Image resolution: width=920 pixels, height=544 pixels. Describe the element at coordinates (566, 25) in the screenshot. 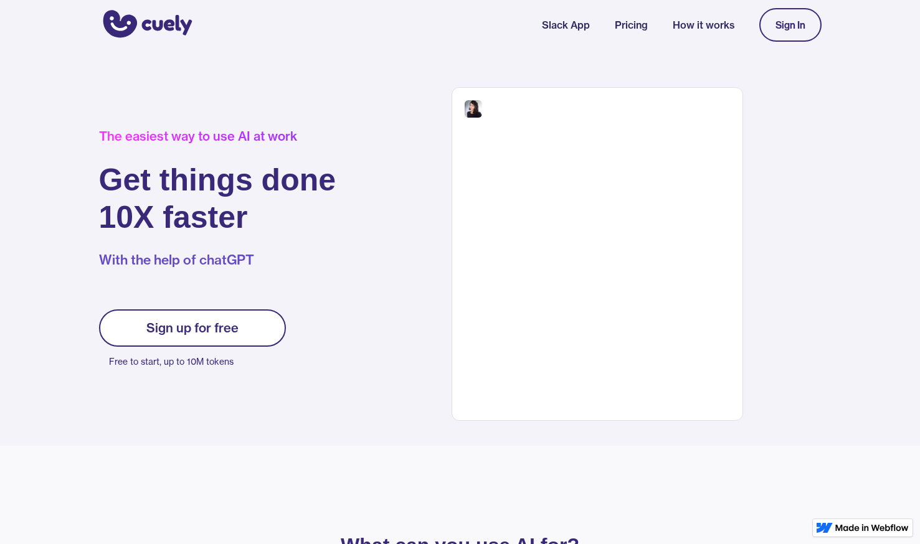

I see `a: Slack App` at that location.